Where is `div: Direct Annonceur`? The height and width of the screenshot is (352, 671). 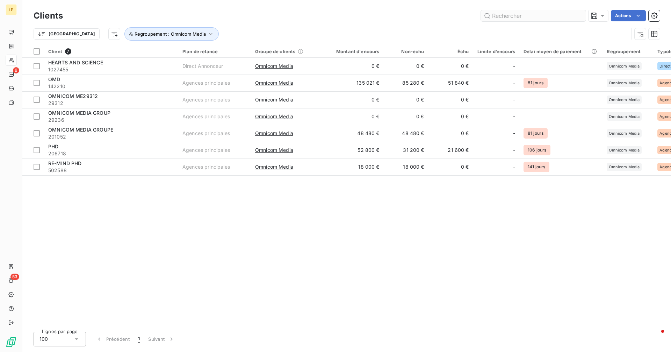
div: Direct Annonceur is located at coordinates (203, 66).